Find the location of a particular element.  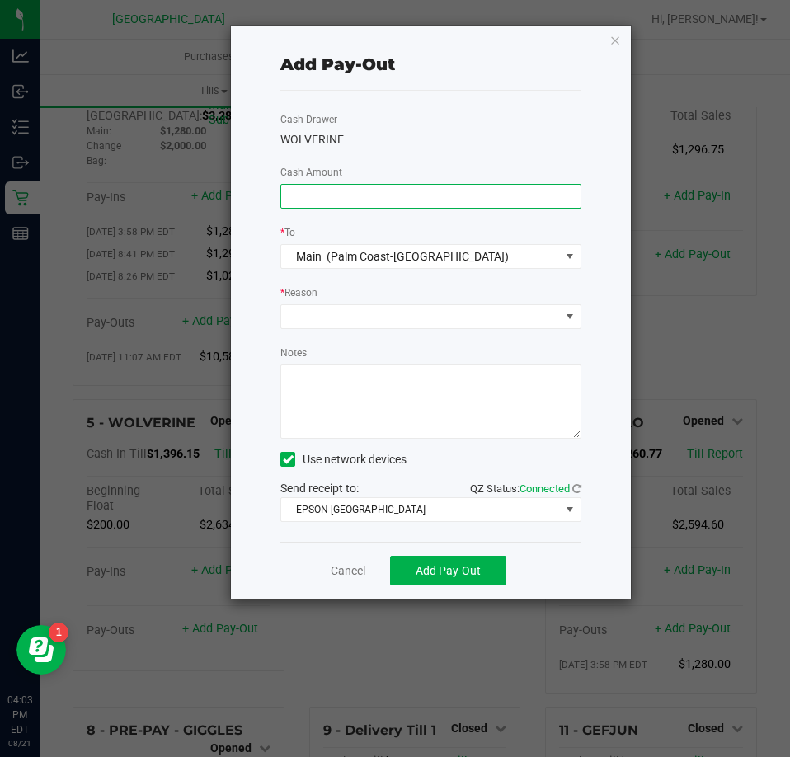

span: Add Pay-Out is located at coordinates (448, 570).